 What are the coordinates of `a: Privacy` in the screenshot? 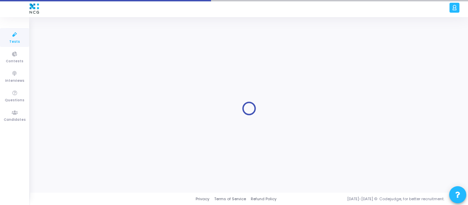 It's located at (202, 199).